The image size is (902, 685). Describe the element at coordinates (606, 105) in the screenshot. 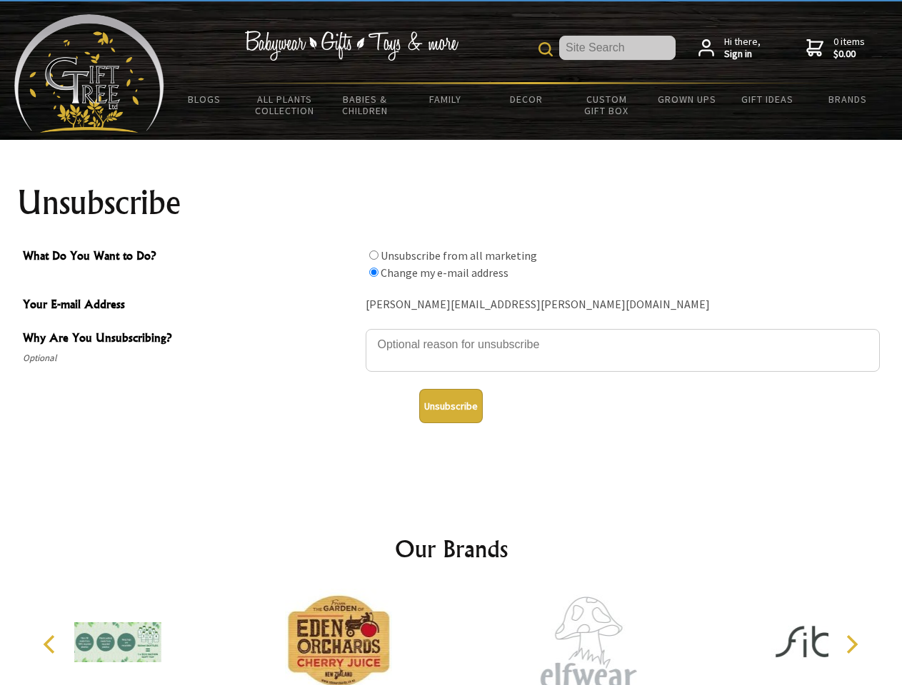

I see `a: Custom Gift Box` at that location.